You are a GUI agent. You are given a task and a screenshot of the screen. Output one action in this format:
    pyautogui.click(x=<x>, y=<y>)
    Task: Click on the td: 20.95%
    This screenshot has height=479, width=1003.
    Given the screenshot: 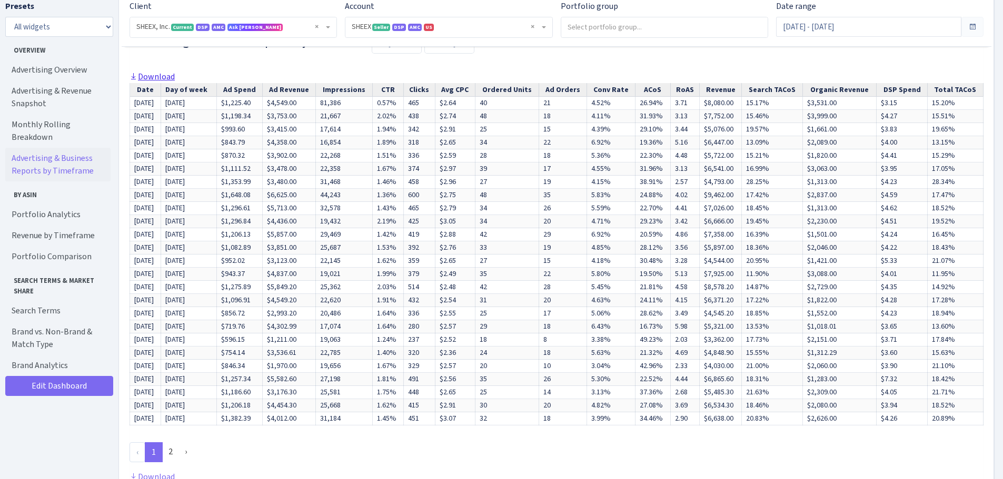 What is the action you would take?
    pyautogui.click(x=772, y=261)
    